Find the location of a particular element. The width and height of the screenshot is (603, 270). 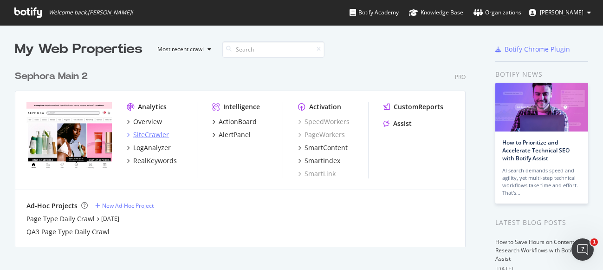

div: SmartIndex is located at coordinates (322, 161).